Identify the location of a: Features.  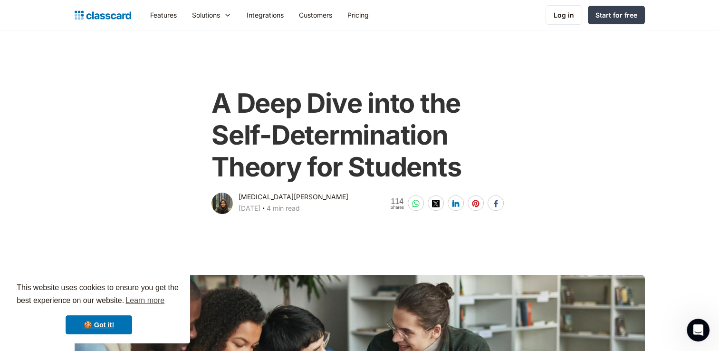
(163, 15).